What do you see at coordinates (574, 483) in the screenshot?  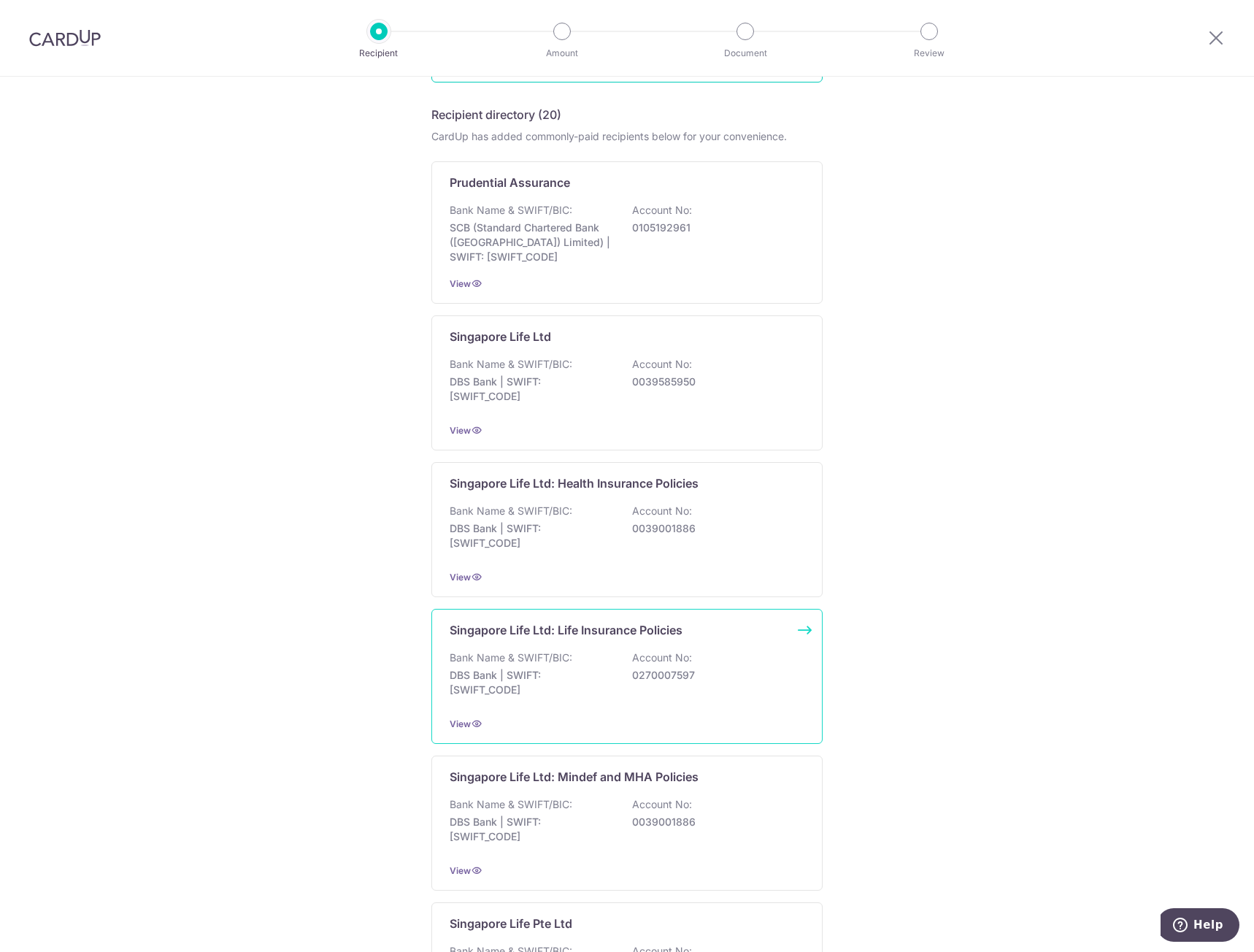 I see `p: Singapore Life Ltd: Health Insurance Policies` at bounding box center [574, 483].